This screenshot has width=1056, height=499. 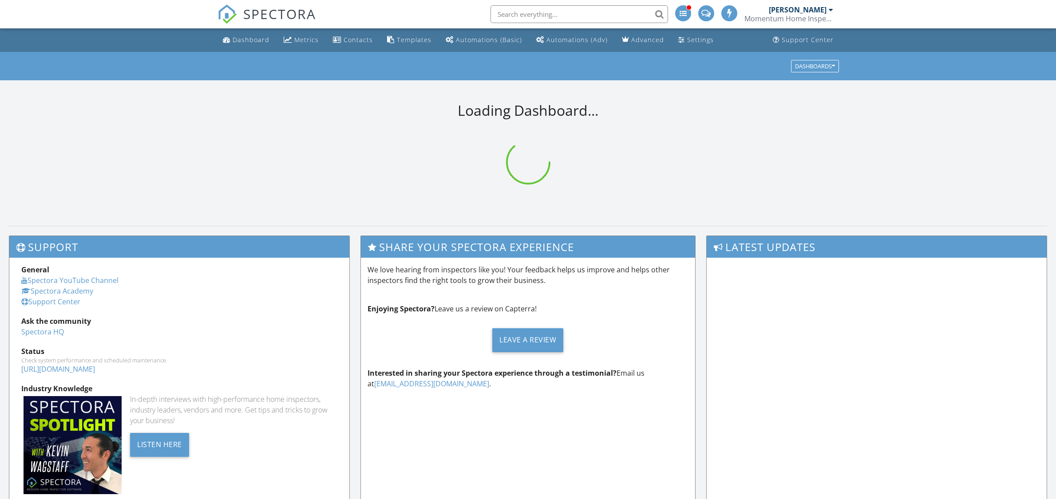 I want to click on div: Contacts, so click(x=358, y=40).